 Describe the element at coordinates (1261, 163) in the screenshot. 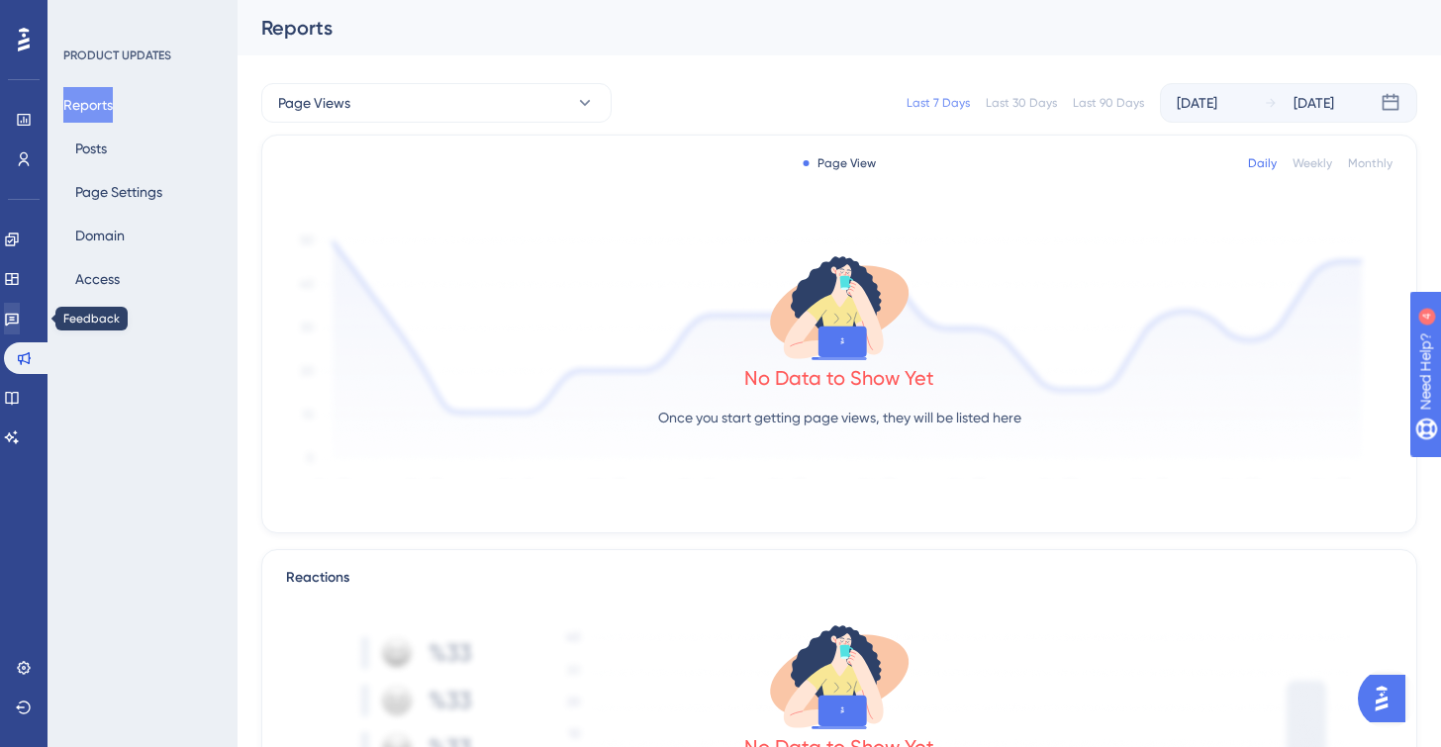

I see `div: Daily` at that location.